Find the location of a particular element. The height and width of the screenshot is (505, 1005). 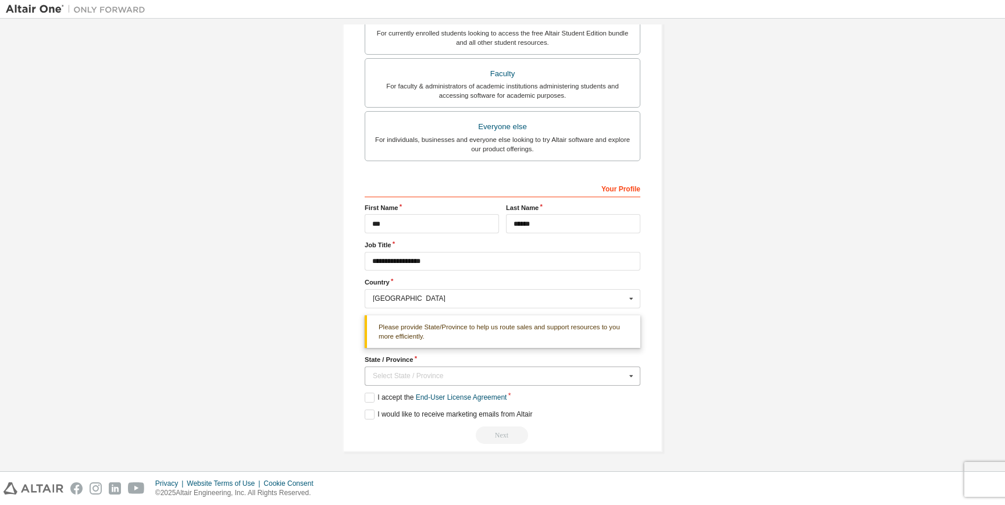

img: linkedin.svg is located at coordinates (115, 488).